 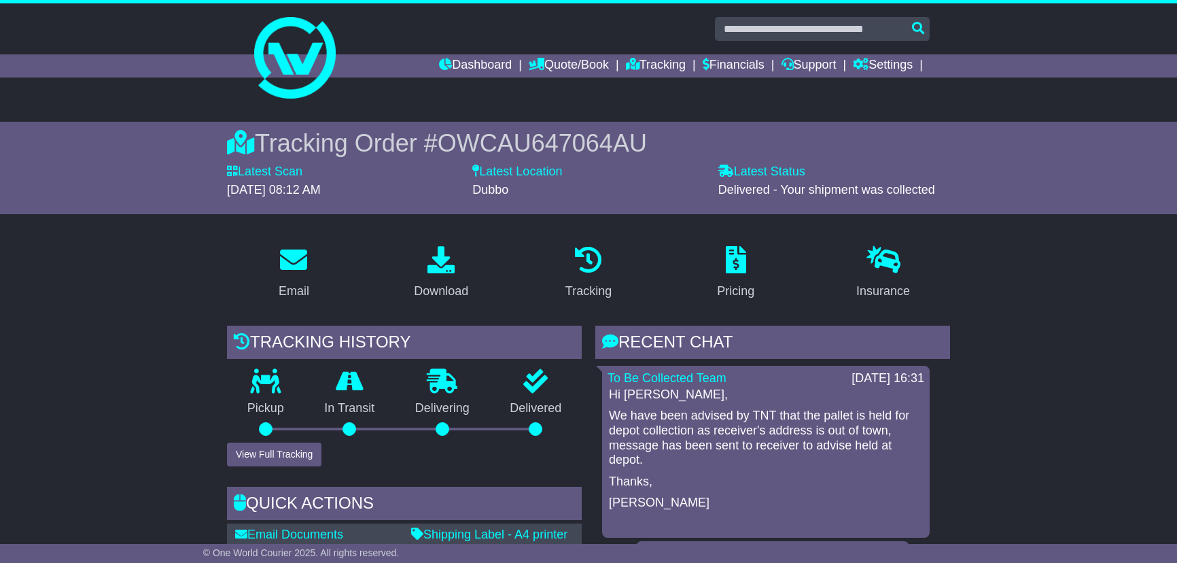 What do you see at coordinates (809, 66) in the screenshot?
I see `a: Support` at bounding box center [809, 66].